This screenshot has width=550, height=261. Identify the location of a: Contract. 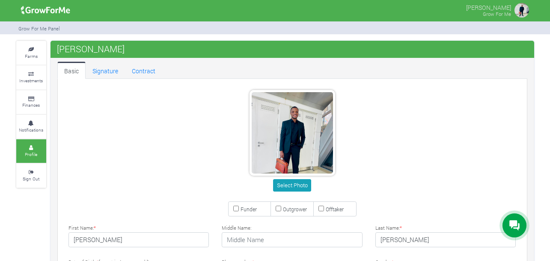
(143, 70).